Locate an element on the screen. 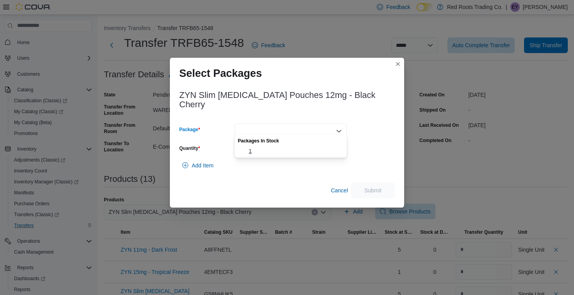 The width and height of the screenshot is (574, 295). button: Submit is located at coordinates (373, 191).